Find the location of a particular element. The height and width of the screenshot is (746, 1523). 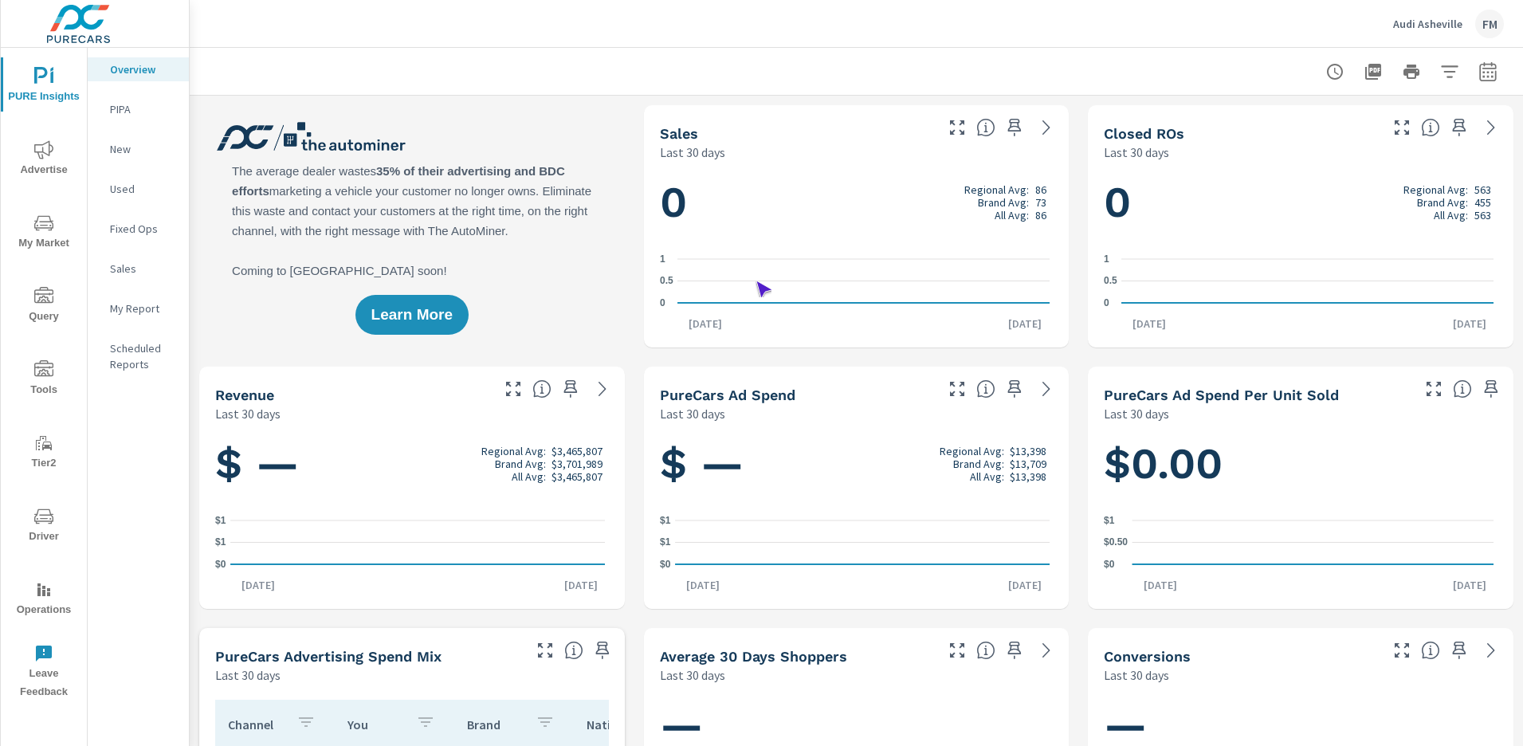

h5: PureCars Ad Spend is located at coordinates (728, 394).